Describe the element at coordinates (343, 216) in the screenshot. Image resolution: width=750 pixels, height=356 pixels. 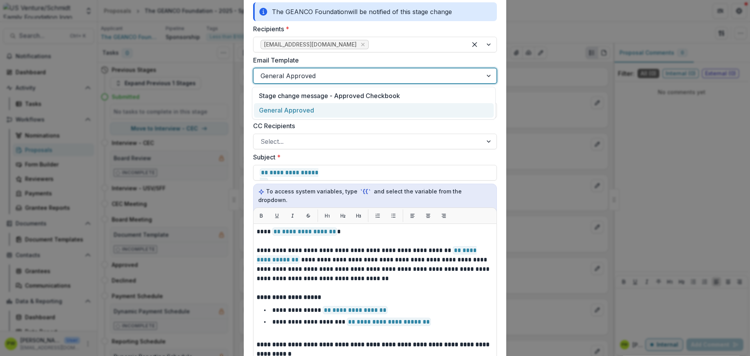
I see `button: H2` at that location.